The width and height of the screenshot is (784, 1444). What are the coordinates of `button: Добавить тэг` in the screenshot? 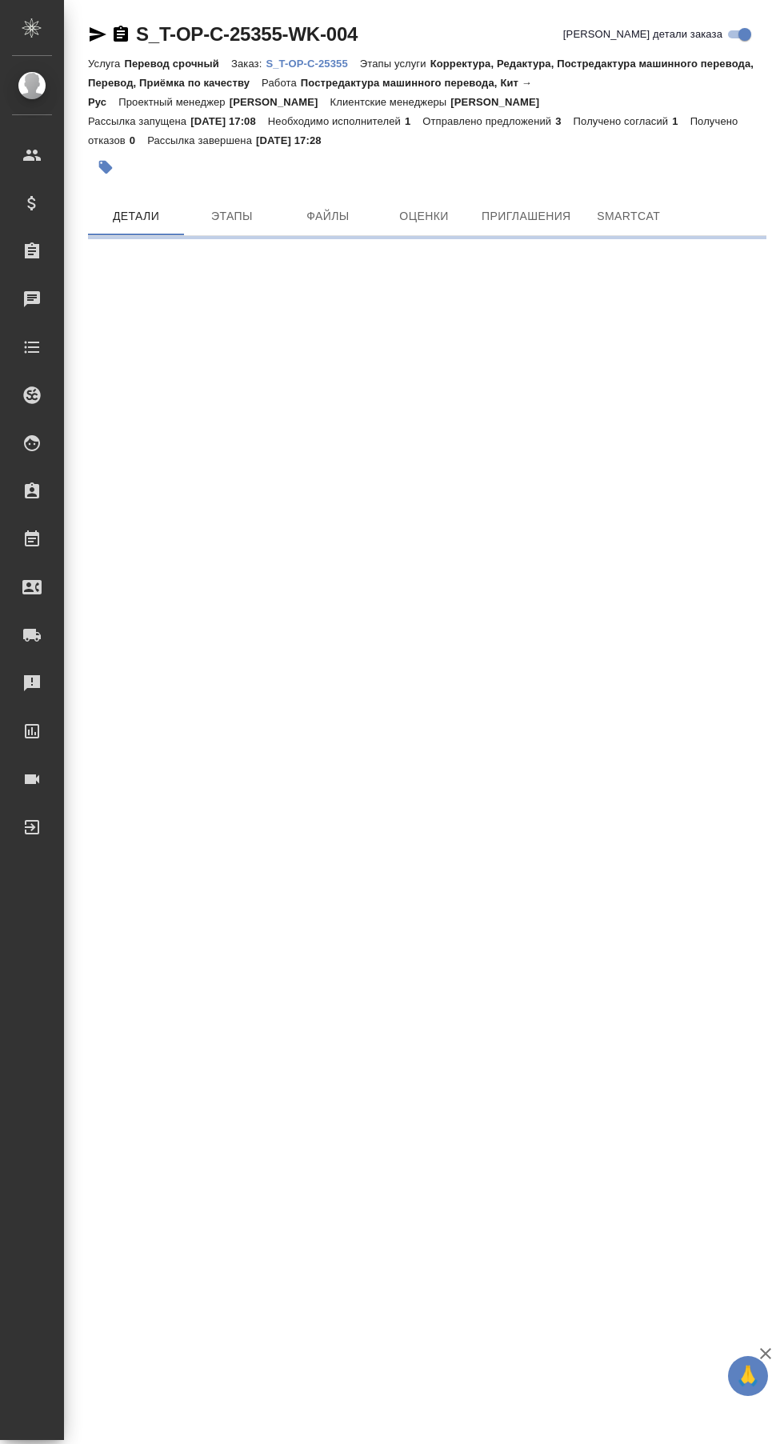 It's located at (106, 167).